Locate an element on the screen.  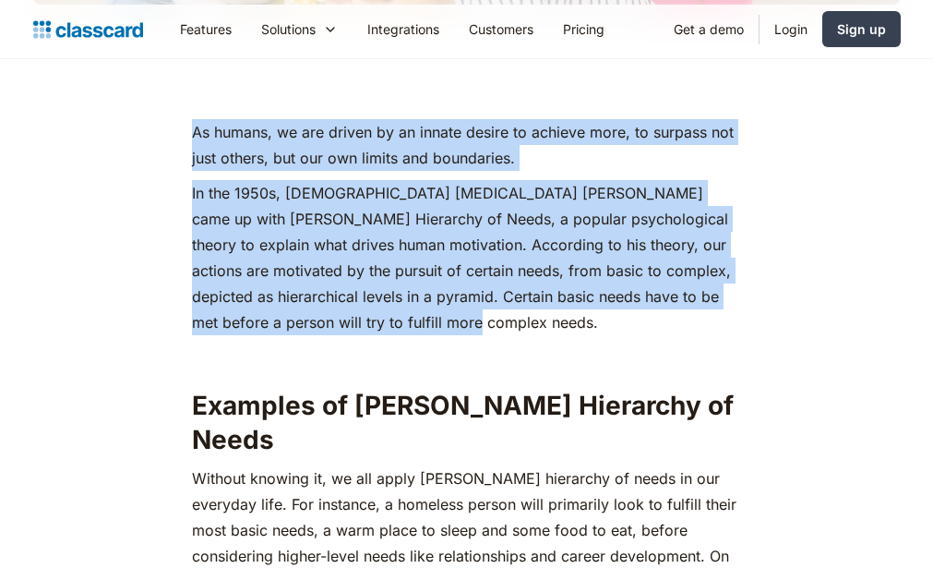
p: As humans, we are driven by an innate desire to achieve more, to surpass not just others, but our... is located at coordinates (467, 145).